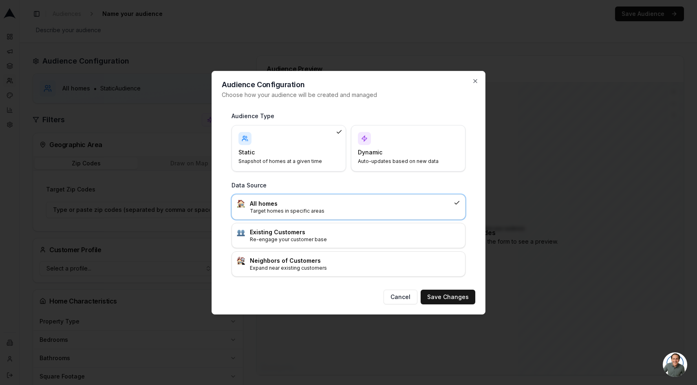  I want to click on p: Auto-updates based on new data, so click(403, 161).